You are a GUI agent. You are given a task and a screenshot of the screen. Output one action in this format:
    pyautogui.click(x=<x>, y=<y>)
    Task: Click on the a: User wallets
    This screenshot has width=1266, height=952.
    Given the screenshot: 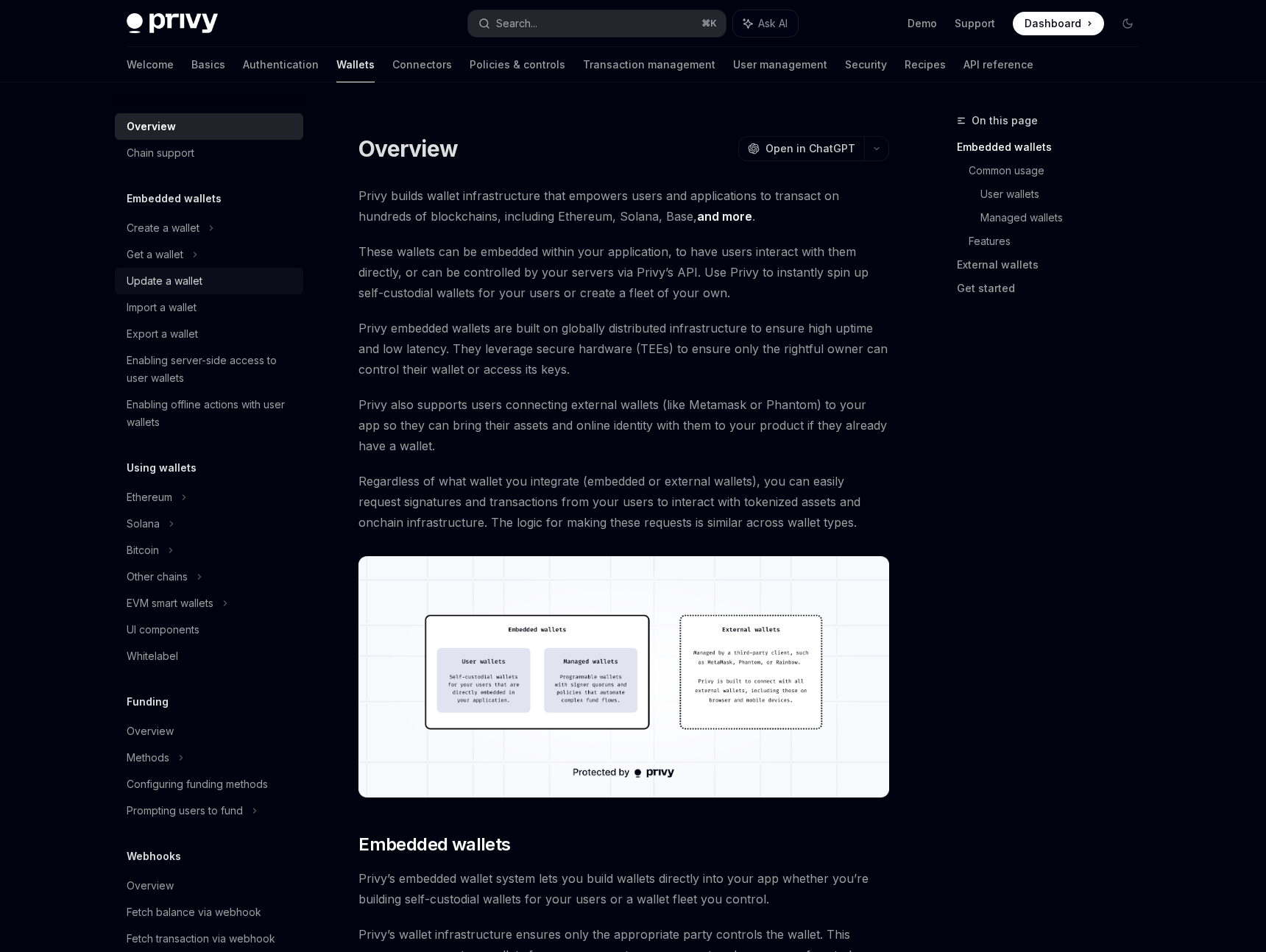 What is the action you would take?
    pyautogui.click(x=1066, y=194)
    